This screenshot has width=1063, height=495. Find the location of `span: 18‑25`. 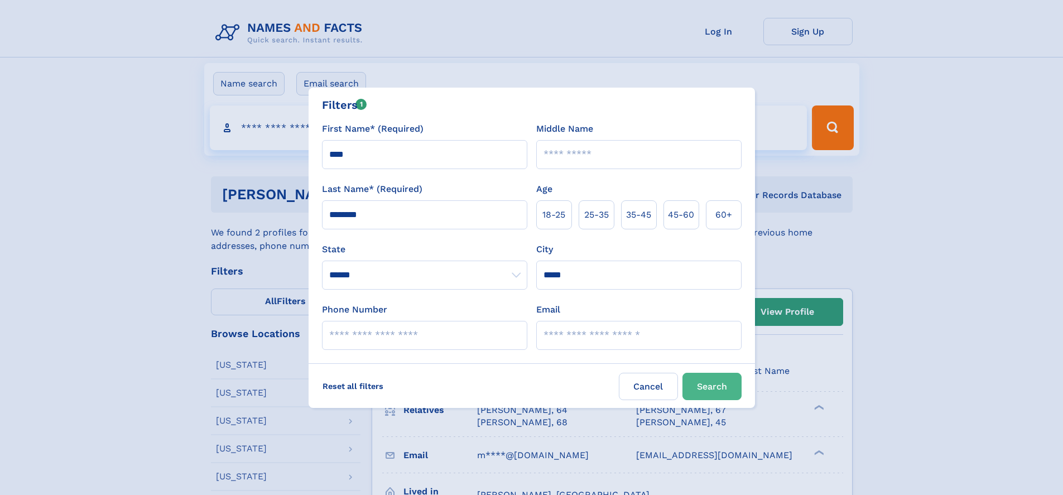

span: 18‑25 is located at coordinates (554, 215).